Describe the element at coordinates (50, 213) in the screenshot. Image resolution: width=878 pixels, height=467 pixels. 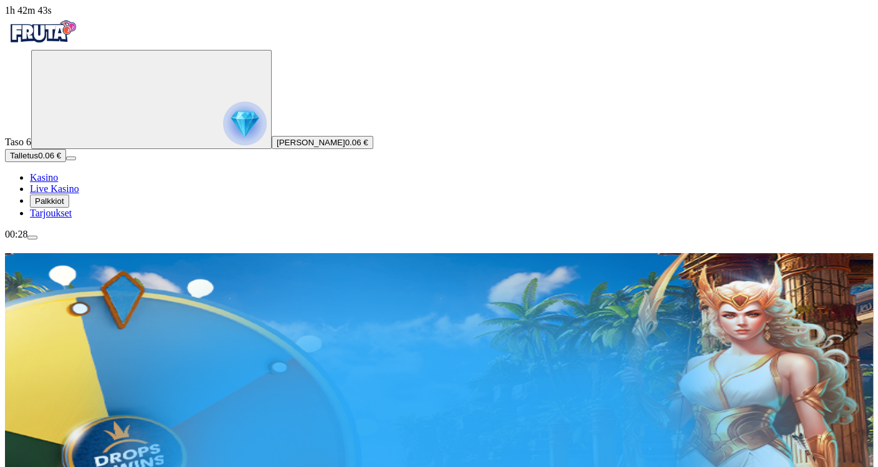
I see `a: gift-inverted iconTarjoukset` at that location.